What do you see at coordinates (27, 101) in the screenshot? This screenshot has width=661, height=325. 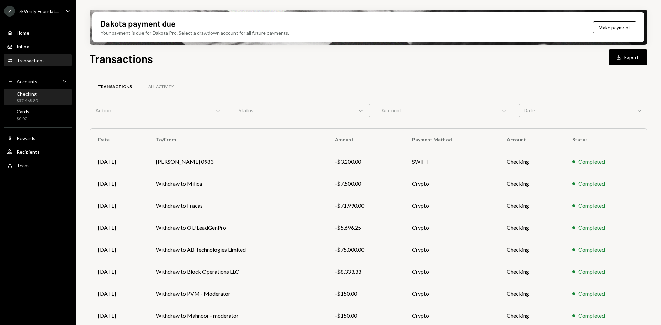 I see `div: $57,468.80` at bounding box center [27, 101].